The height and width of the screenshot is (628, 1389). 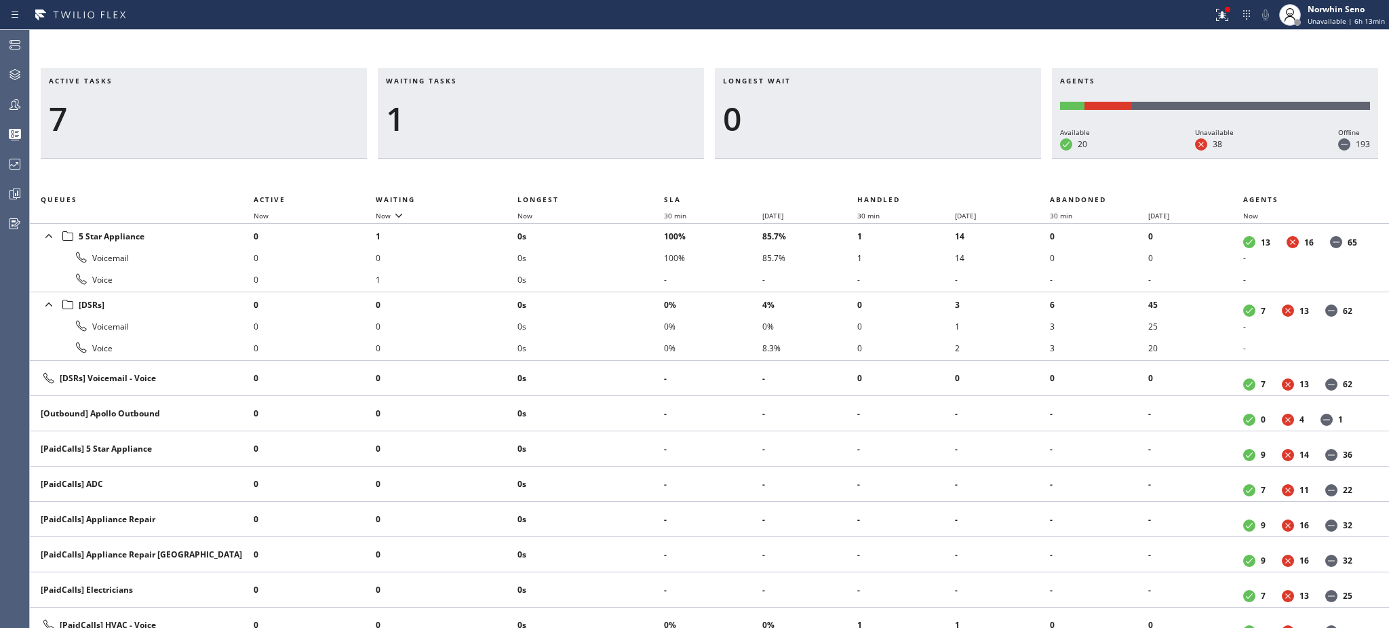 I want to click on span: Longest wait, so click(x=757, y=81).